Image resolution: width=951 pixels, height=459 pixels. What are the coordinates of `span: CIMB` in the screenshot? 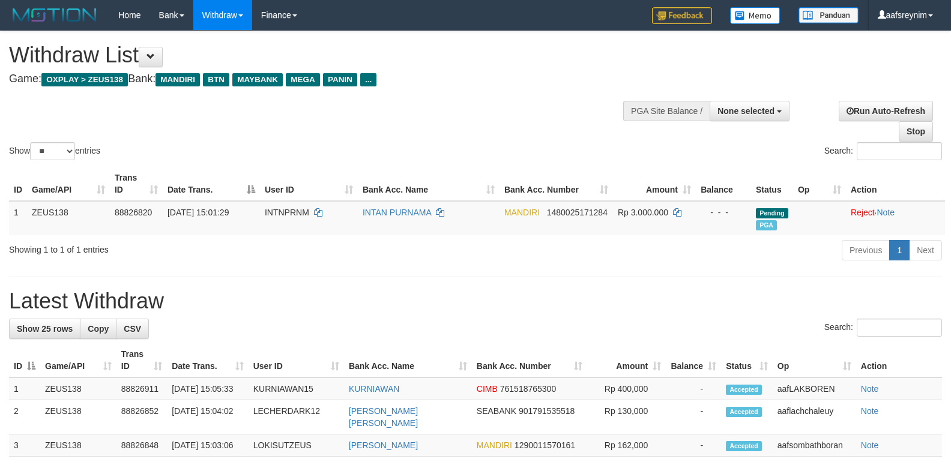 It's located at (487, 389).